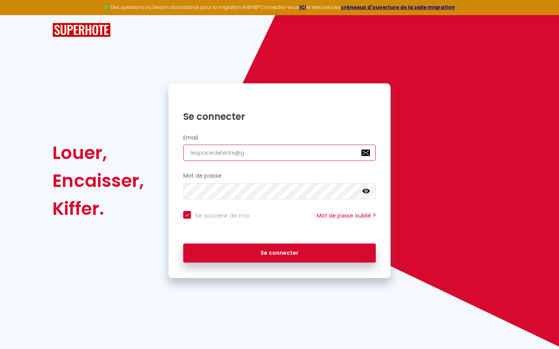  I want to click on a: Mot de passe oublié ?, so click(346, 216).